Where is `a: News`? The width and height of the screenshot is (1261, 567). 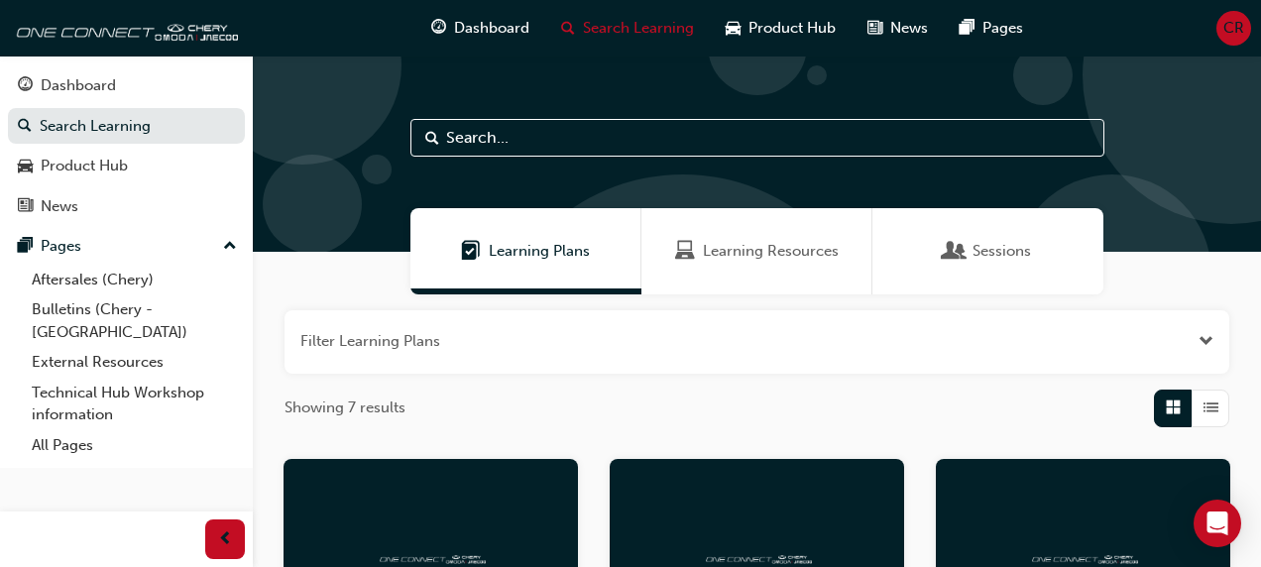
a: News is located at coordinates (126, 206).